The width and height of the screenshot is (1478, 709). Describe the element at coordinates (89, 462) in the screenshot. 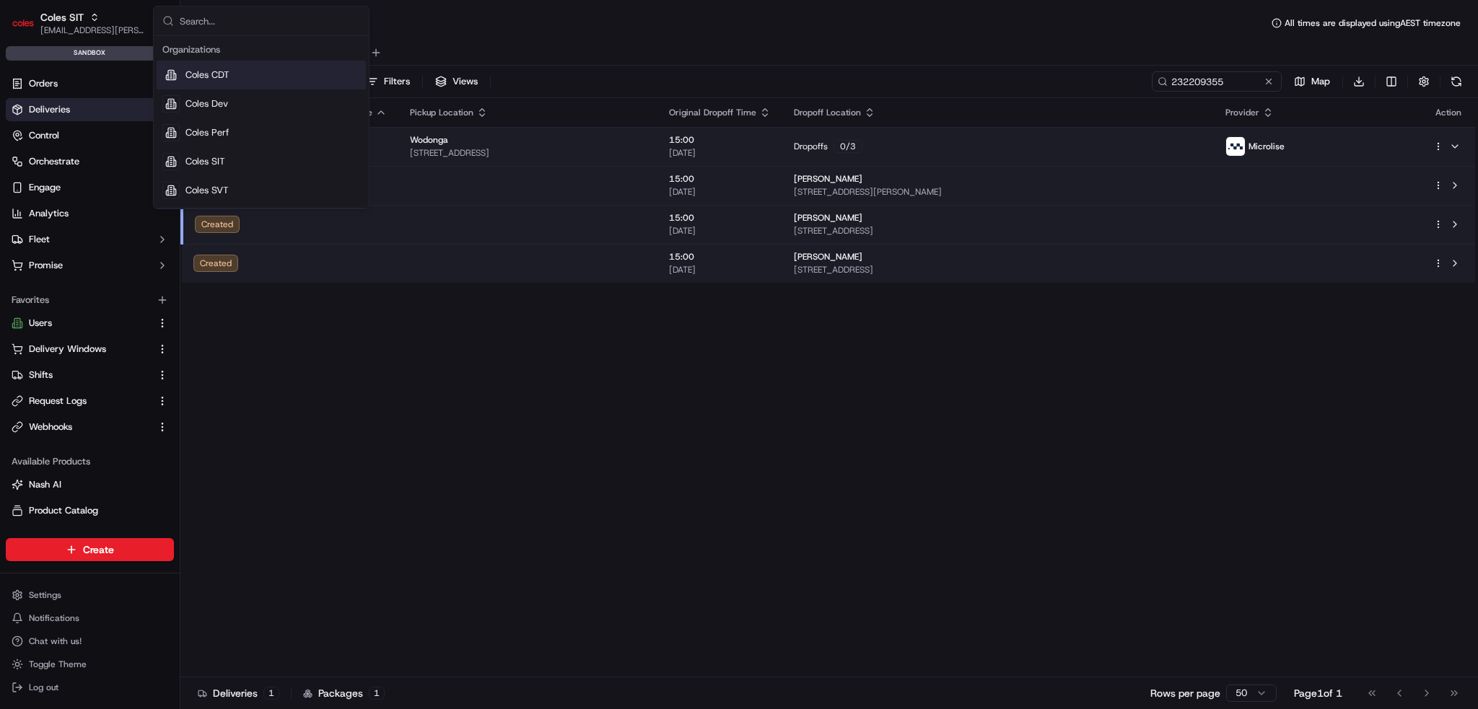

I see `div: Available Products` at that location.